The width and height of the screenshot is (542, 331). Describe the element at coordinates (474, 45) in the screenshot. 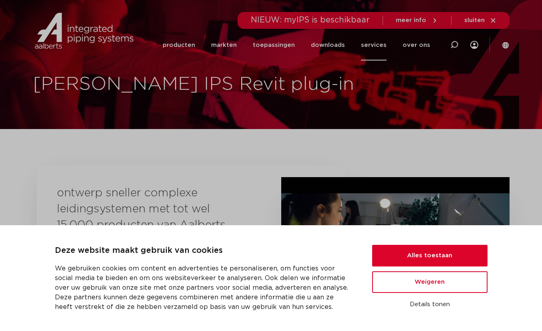

I see `div: my IPS` at that location.